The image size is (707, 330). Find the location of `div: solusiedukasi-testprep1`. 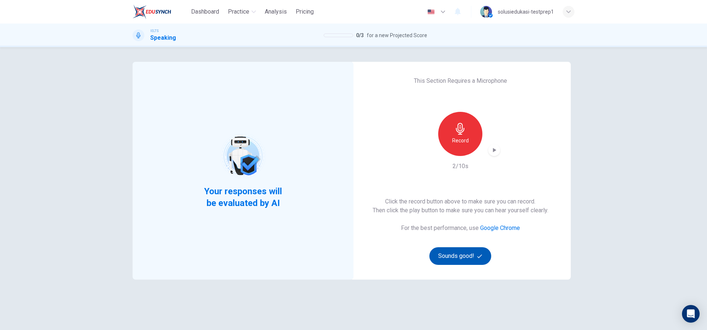

div: solusiedukasi-testprep1 is located at coordinates (526, 12).